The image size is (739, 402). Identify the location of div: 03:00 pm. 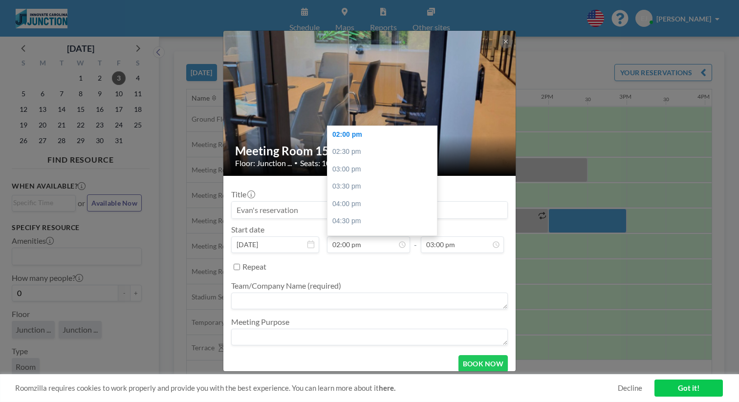
(385, 170).